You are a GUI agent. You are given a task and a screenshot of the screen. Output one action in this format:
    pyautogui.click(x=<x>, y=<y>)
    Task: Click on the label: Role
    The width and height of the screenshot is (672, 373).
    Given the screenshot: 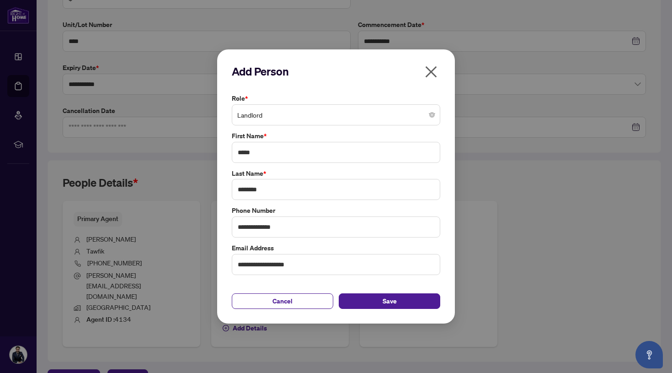 What is the action you would take?
    pyautogui.click(x=336, y=98)
    